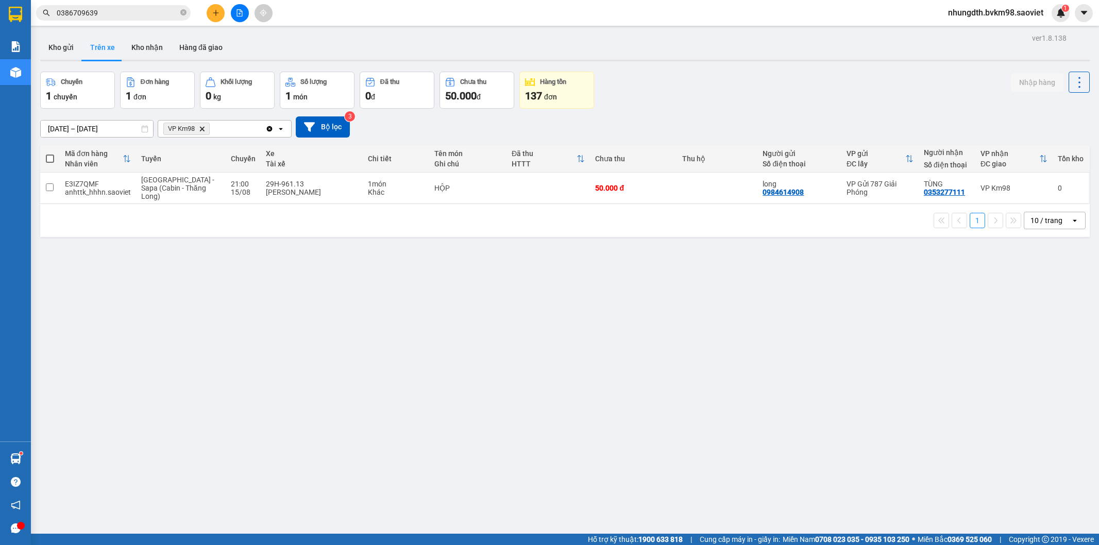 The height and width of the screenshot is (545, 1099). I want to click on div: 10 / trang, so click(1046, 221).